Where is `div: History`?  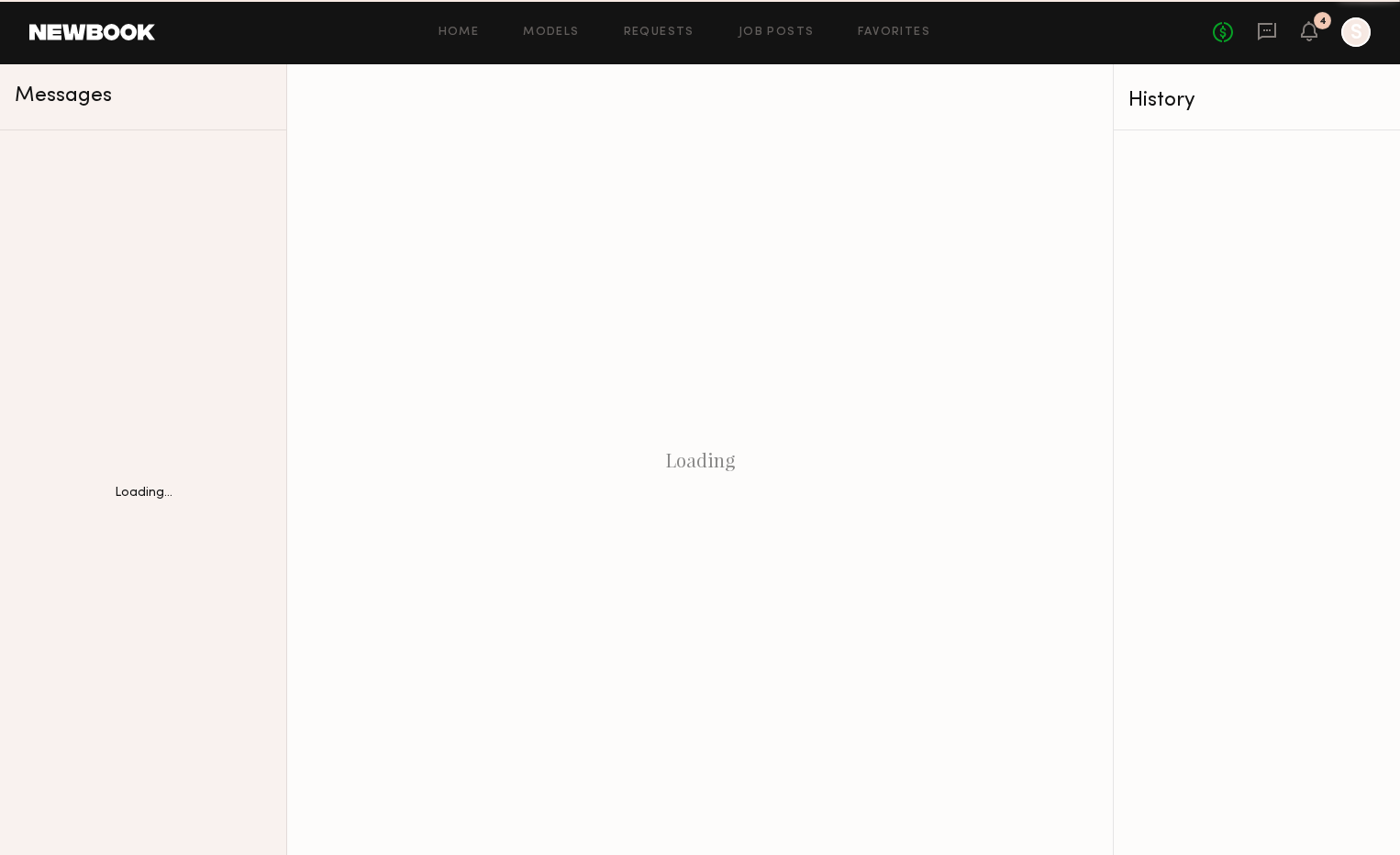 div: History is located at coordinates (1257, 100).